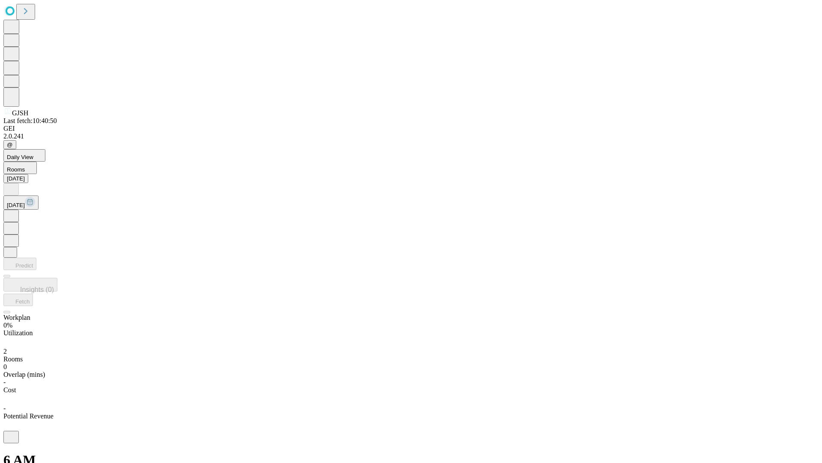  What do you see at coordinates (28, 415) in the screenshot?
I see `span: Potential Revenue` at bounding box center [28, 415].